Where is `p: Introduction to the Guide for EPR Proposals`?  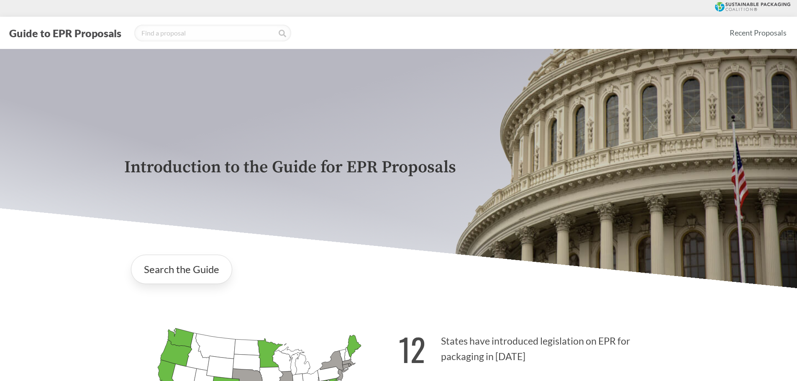
p: Introduction to the Guide for EPR Proposals is located at coordinates (399, 167).